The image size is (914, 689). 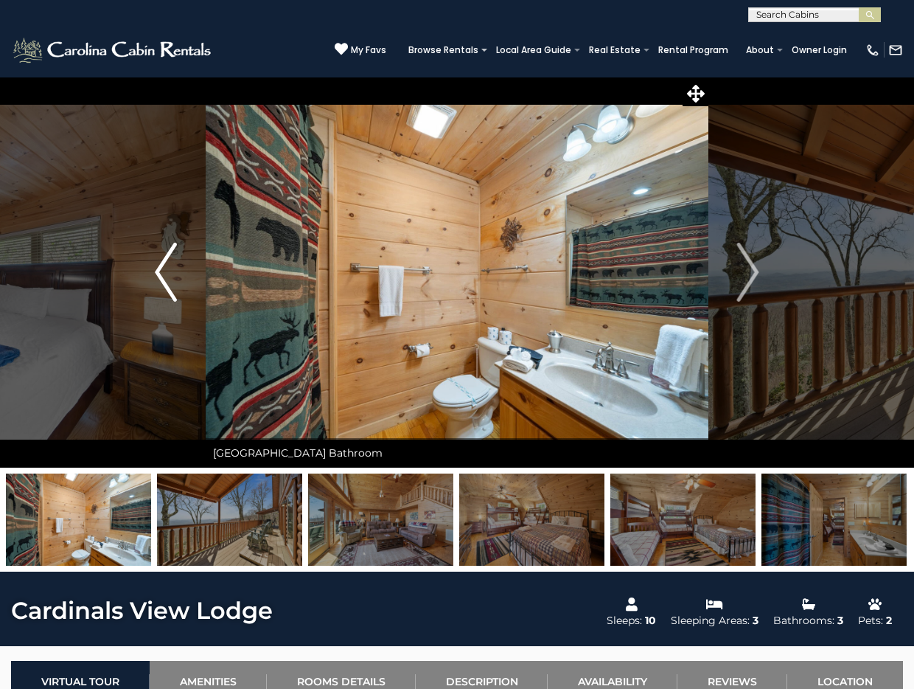 I want to click on img: White-1-2.png, so click(x=113, y=50).